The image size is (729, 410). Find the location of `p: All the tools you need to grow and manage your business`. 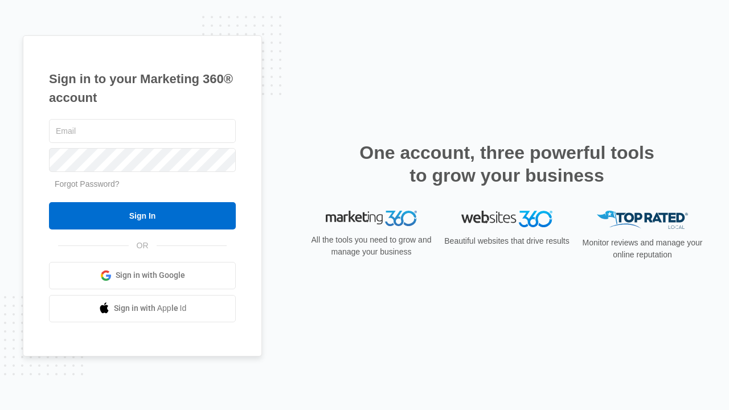

p: All the tools you need to grow and manage your business is located at coordinates (371, 246).